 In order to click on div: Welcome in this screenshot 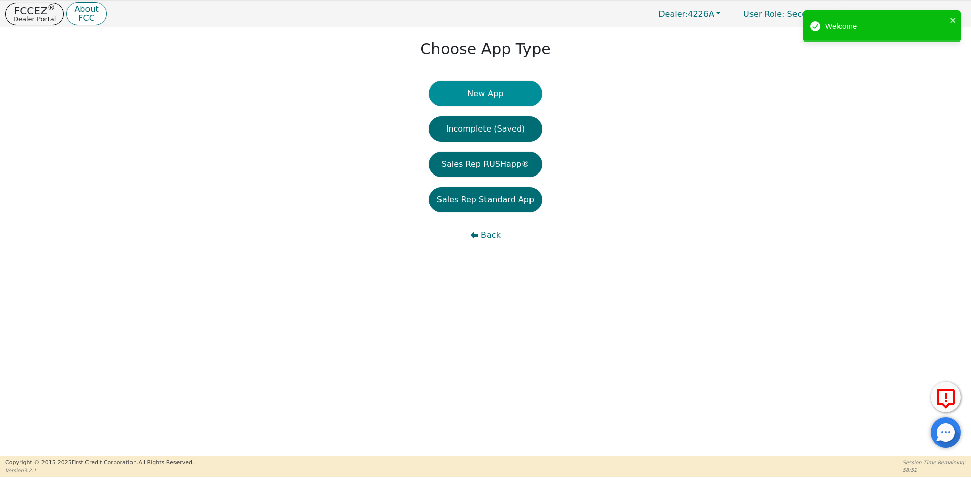, I will do `click(886, 26)`.